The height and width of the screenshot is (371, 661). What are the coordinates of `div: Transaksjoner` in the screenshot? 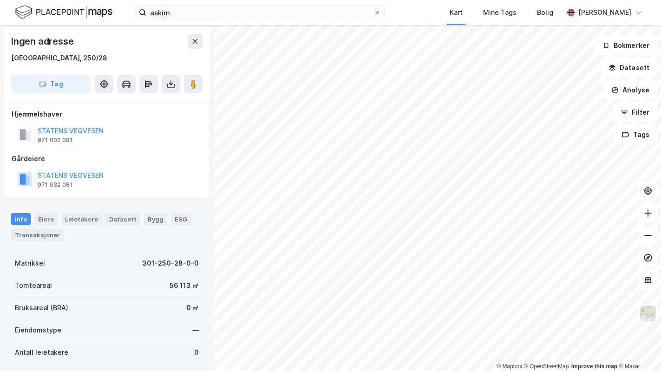 It's located at (37, 235).